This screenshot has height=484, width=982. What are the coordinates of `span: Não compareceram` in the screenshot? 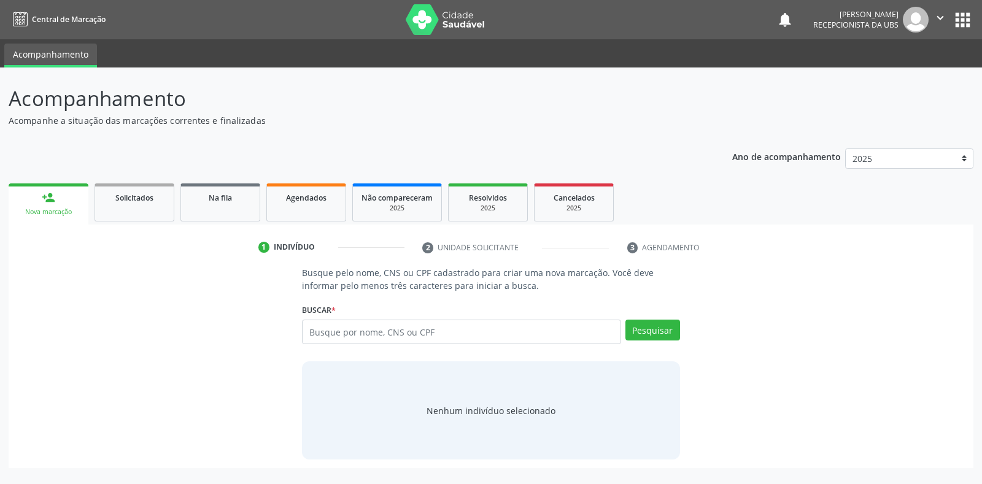 It's located at (397, 198).